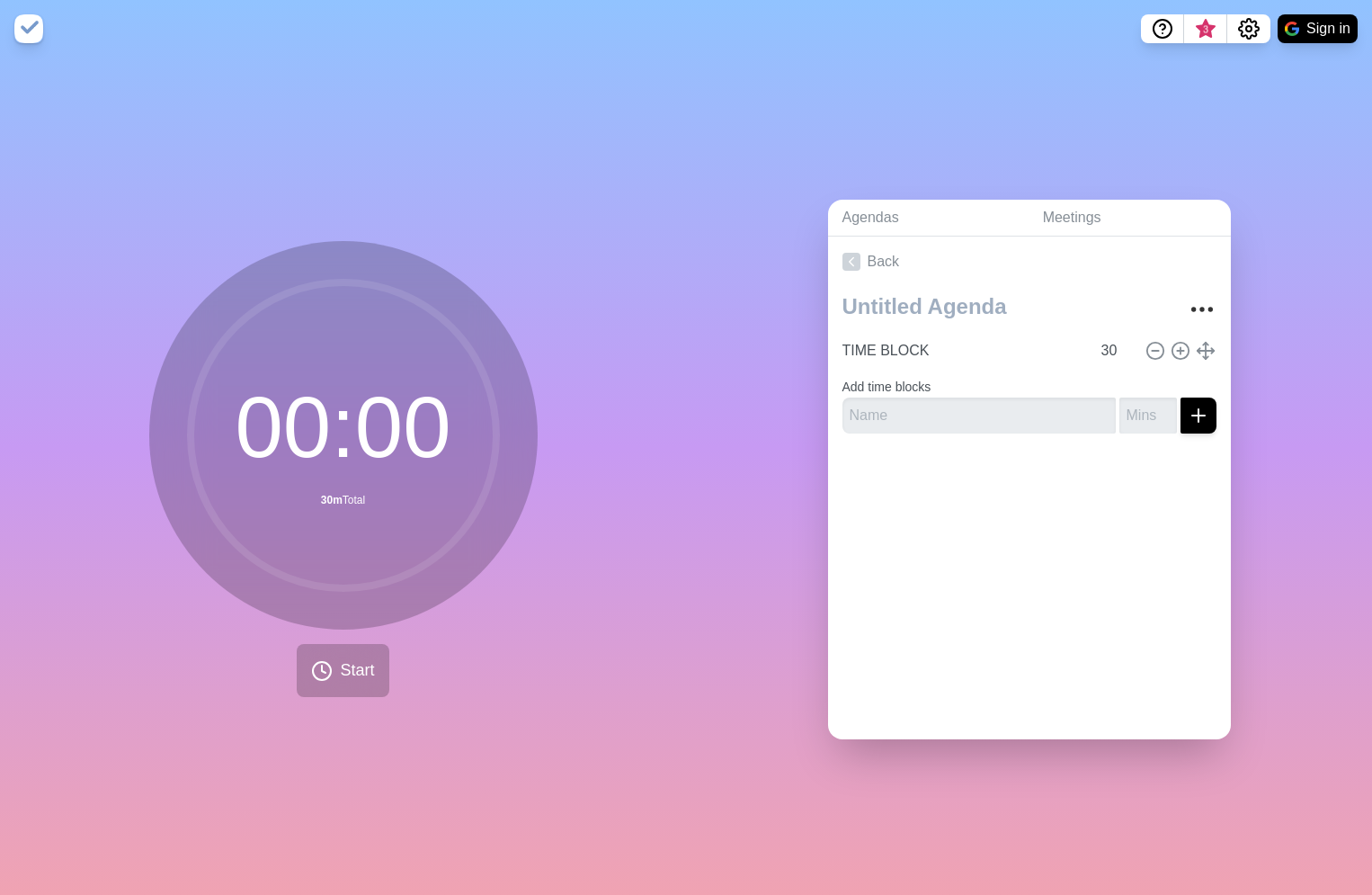 This screenshot has height=895, width=1372. What do you see at coordinates (1206, 29) in the screenshot?
I see `span: 3` at bounding box center [1206, 29].